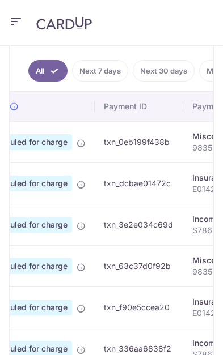 The image size is (223, 355). Describe the element at coordinates (139, 183) in the screenshot. I see `td: txn_dcbae01472c` at that location.